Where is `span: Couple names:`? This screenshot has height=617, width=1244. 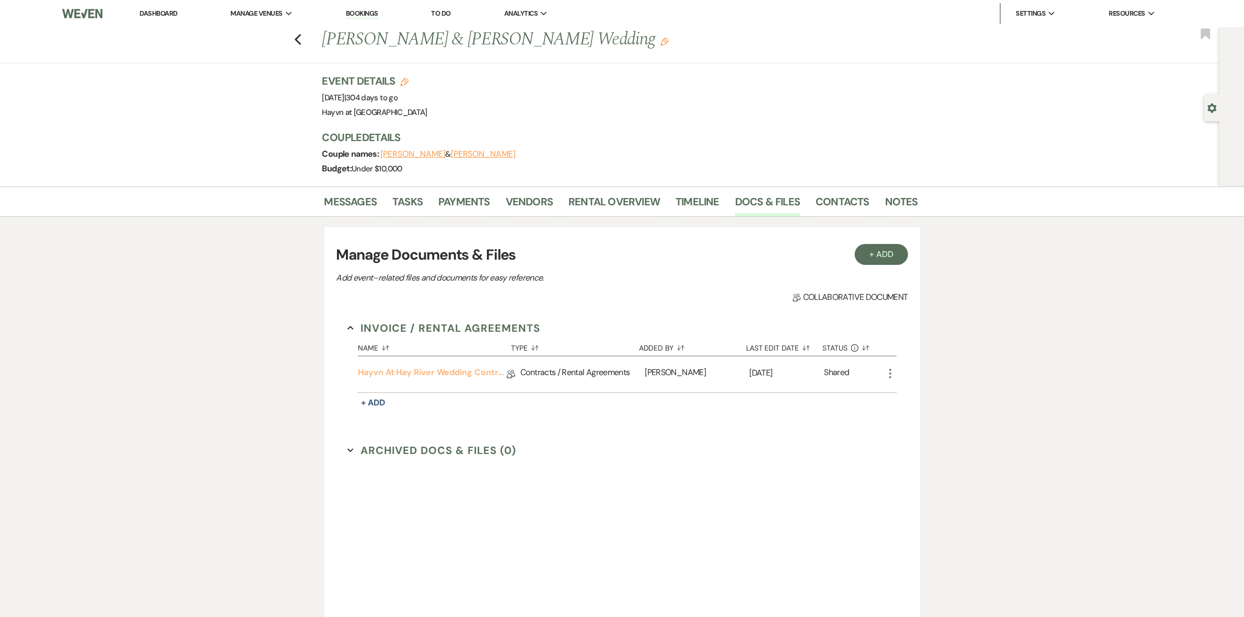 span: Couple names: is located at coordinates (352, 154).